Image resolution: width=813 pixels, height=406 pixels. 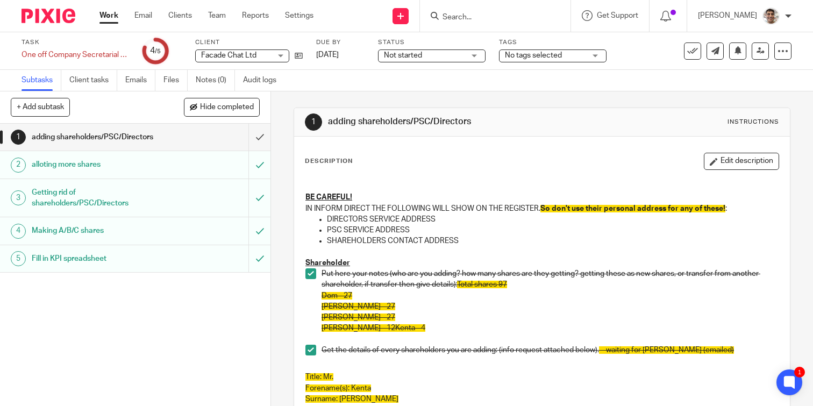 I want to click on button: Hide completed, so click(x=222, y=107).